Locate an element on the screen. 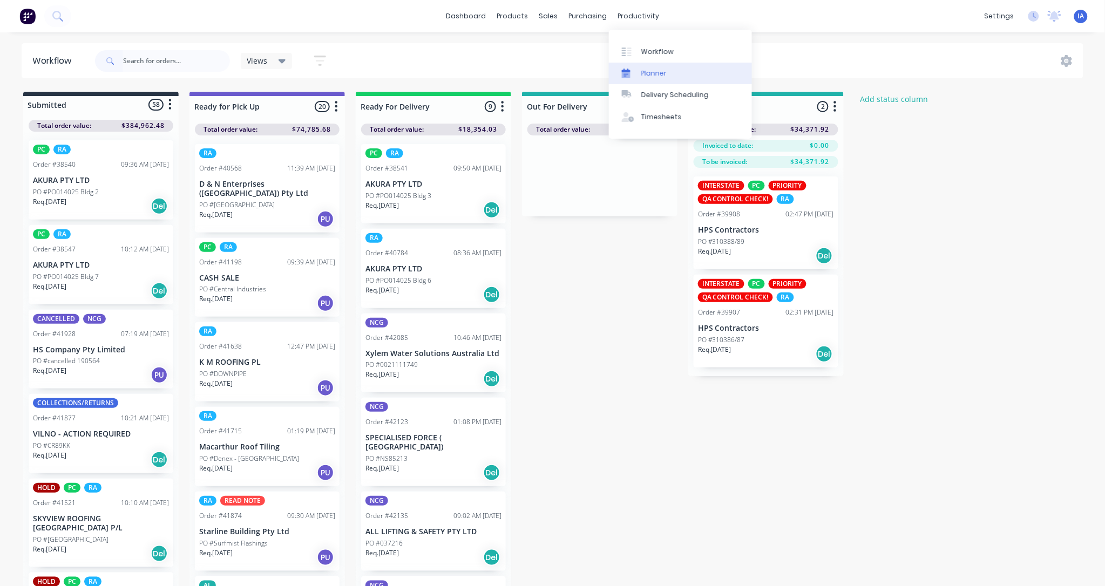  div: purchasing is located at coordinates (587, 16).